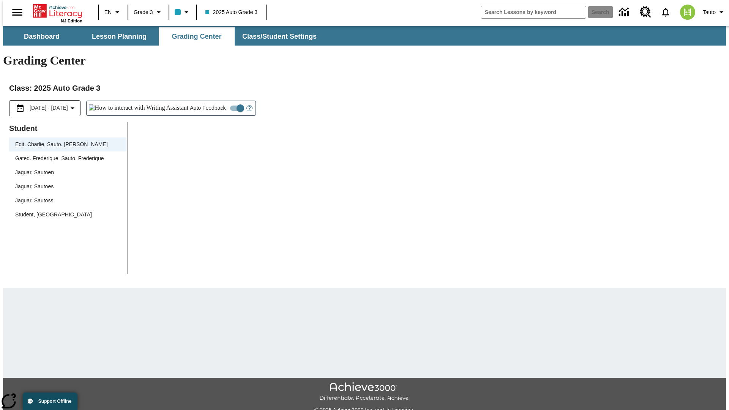  Describe the element at coordinates (687, 12) in the screenshot. I see `img: avatar image` at that location.